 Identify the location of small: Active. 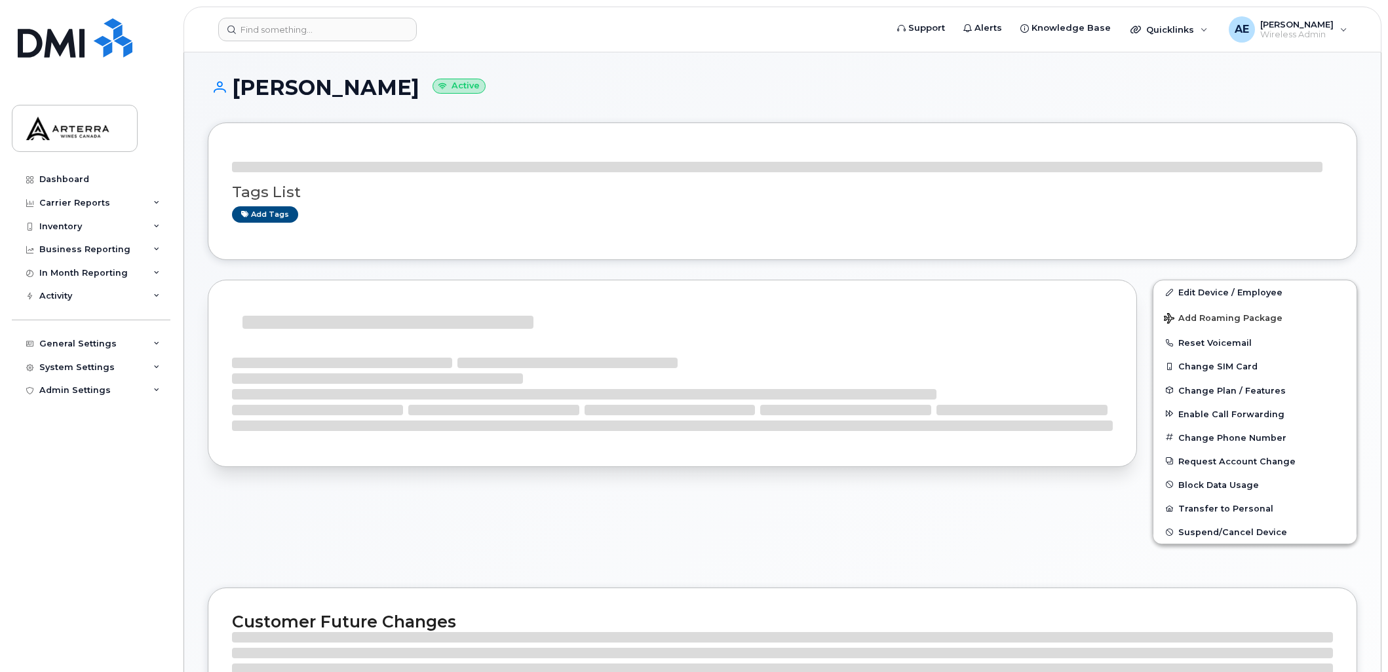
(459, 86).